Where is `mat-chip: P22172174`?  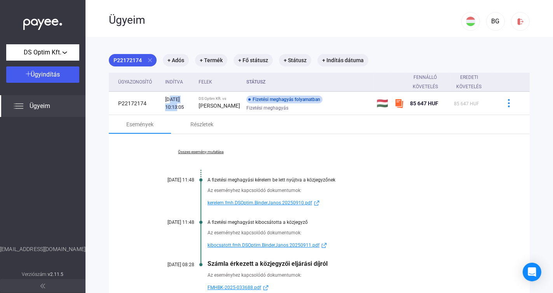 mat-chip: P22172174 is located at coordinates (133, 60).